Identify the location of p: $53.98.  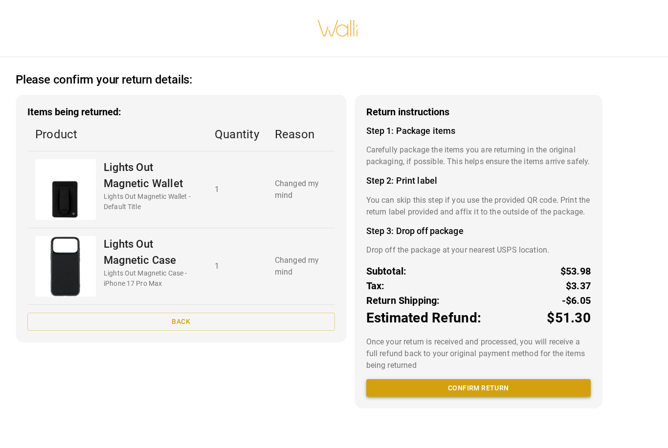
(575, 271).